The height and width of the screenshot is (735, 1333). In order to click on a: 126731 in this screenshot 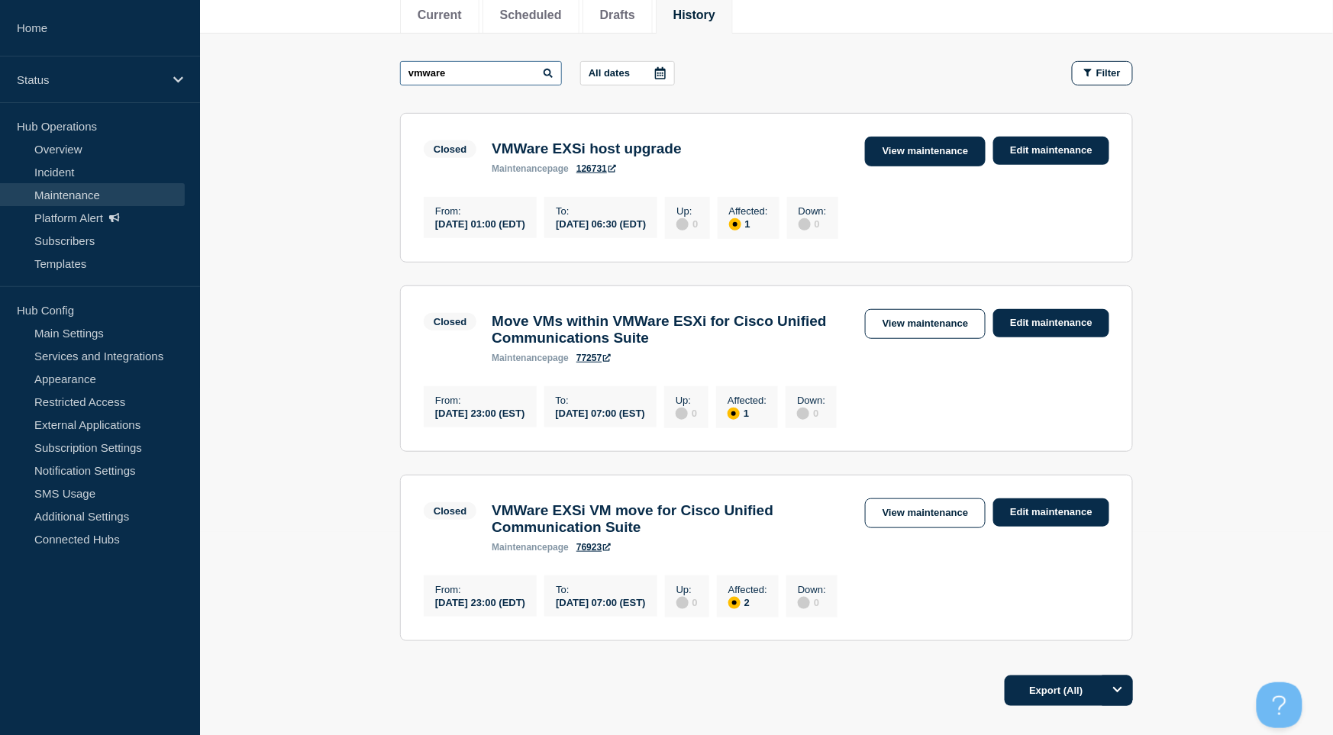, I will do `click(596, 169)`.